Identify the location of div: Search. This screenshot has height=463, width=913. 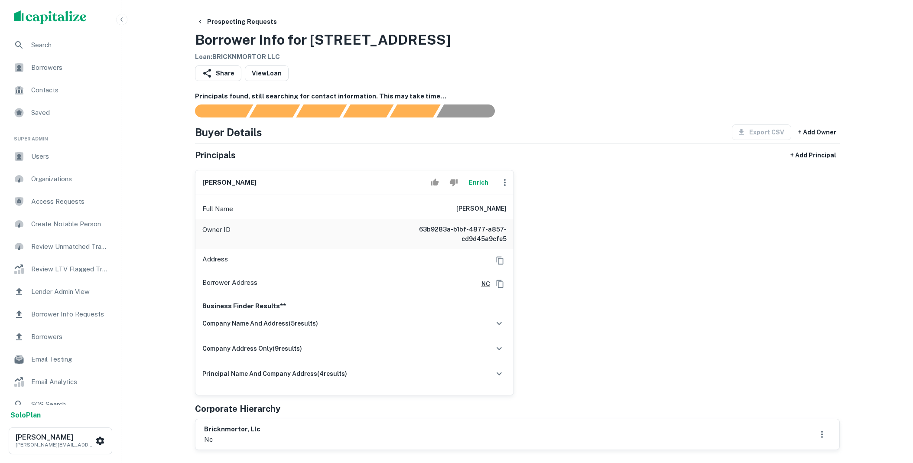
(60, 45).